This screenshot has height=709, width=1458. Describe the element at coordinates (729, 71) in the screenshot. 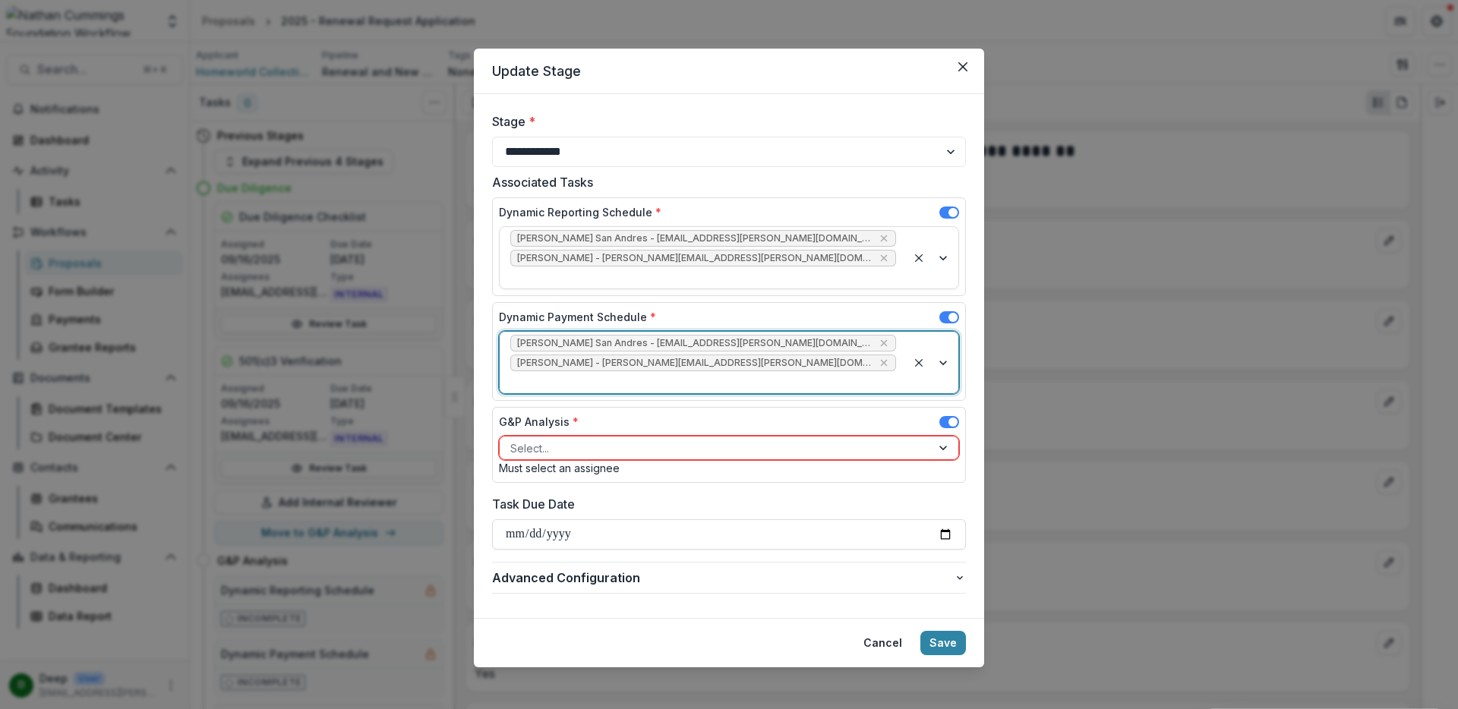

I see `header: Update Stage` at that location.